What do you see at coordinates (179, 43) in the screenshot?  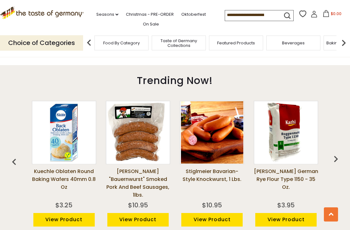 I see `span: Taste of Germany Collections` at bounding box center [179, 43].